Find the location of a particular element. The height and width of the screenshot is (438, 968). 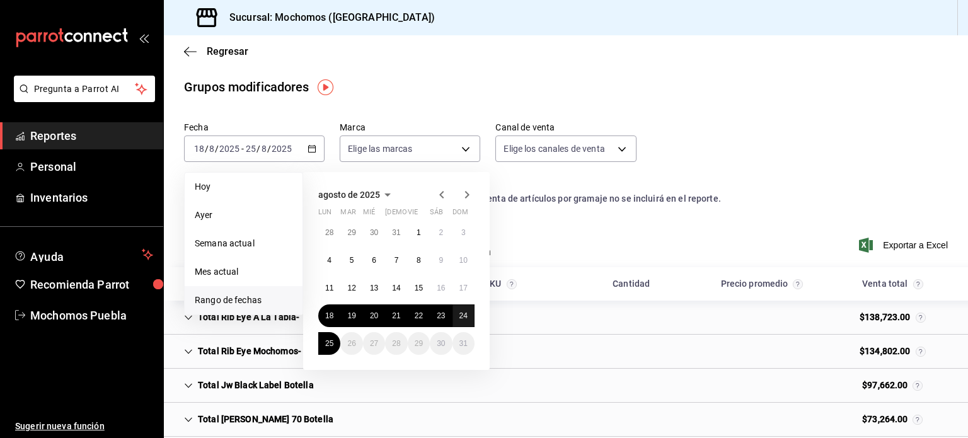

abbr: 28 de agosto de 2025 is located at coordinates (396, 344).